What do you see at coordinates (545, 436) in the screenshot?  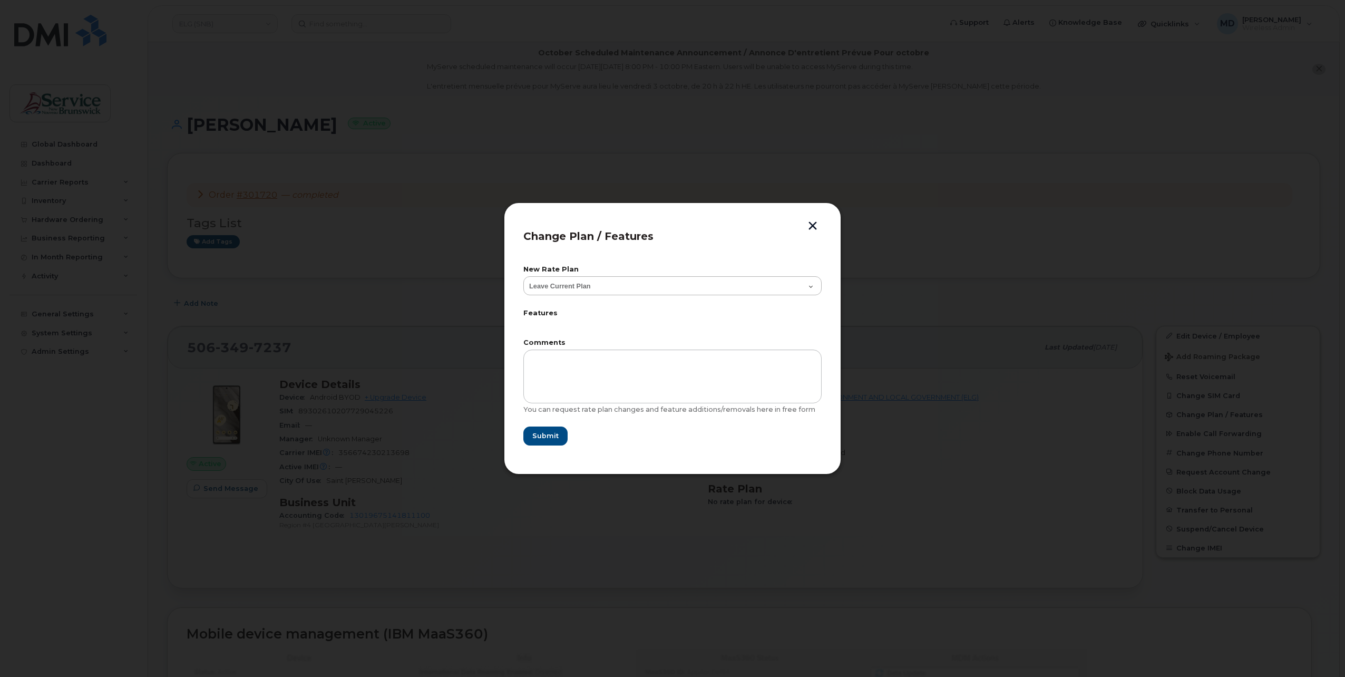 I see `button: Submit` at bounding box center [545, 436].